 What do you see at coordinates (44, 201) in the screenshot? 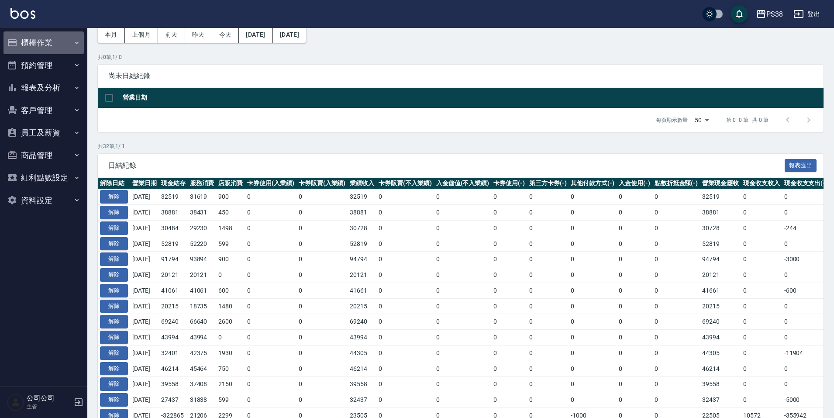
I see `button: 資料設定` at bounding box center [44, 201].